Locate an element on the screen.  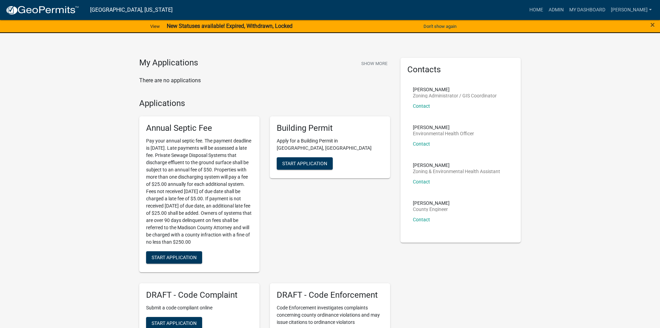
h4: My Applications is located at coordinates (168, 63).